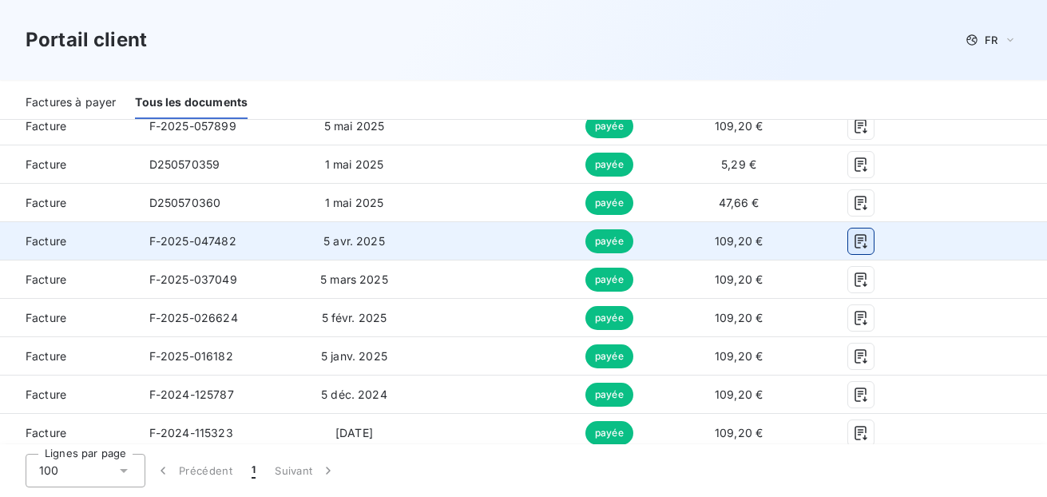  What do you see at coordinates (86, 40) in the screenshot?
I see `h3: Portail client` at bounding box center [86, 40].